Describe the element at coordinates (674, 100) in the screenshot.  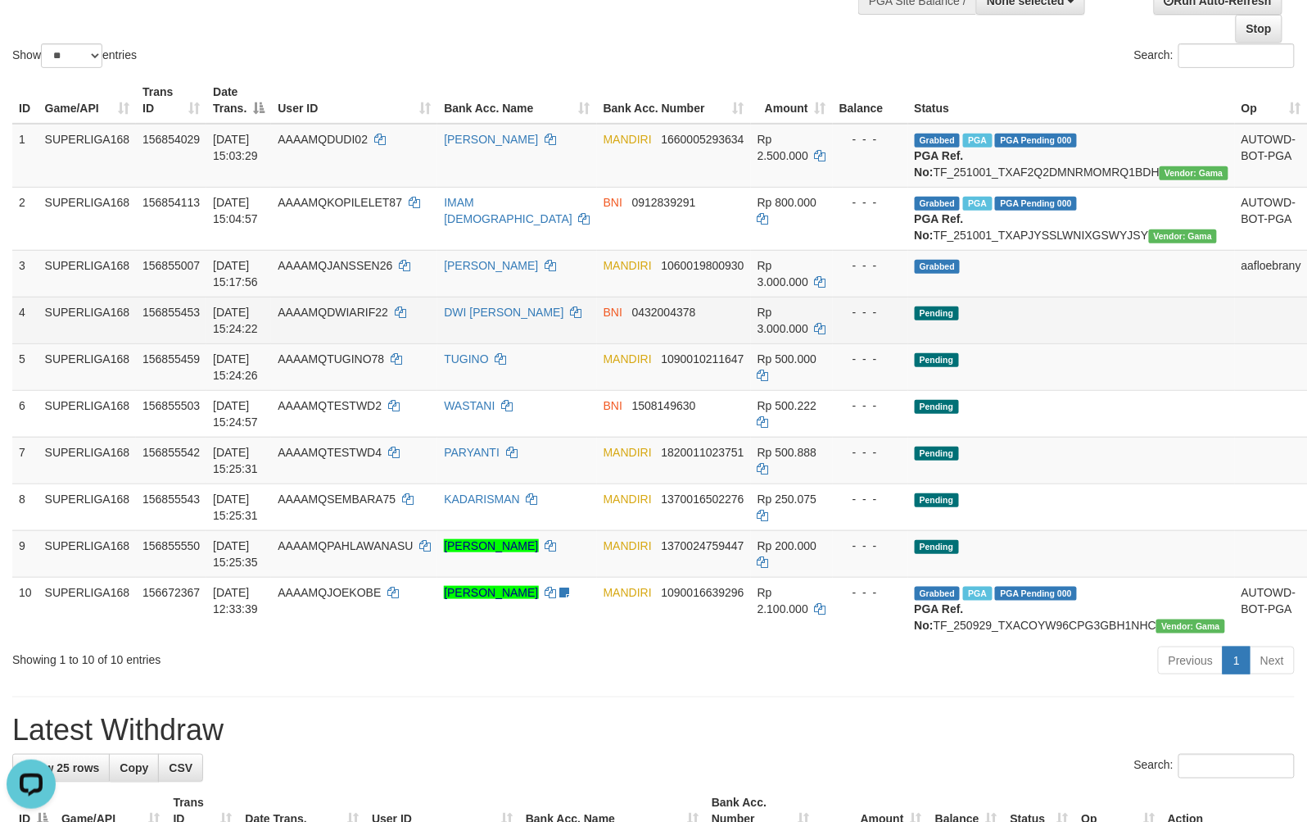
I see `th: Bank Acc. Number: activate to sort column ascending` at that location.